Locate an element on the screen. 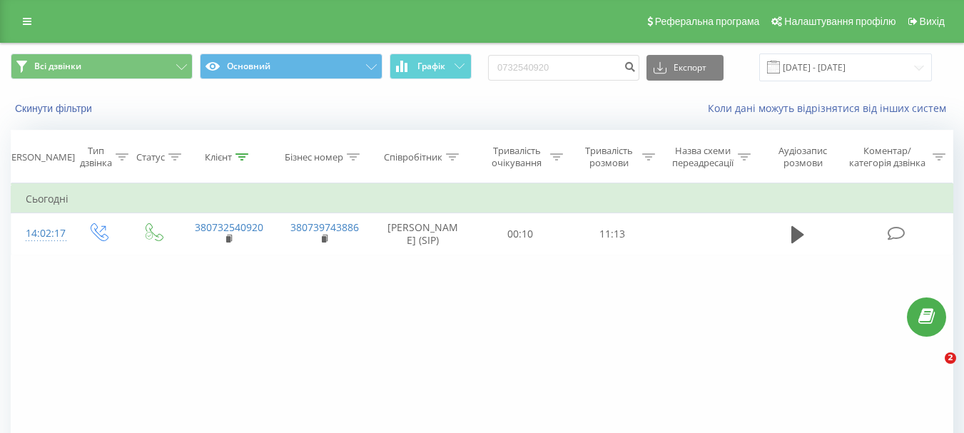 This screenshot has height=433, width=964. div: Співробітник is located at coordinates (413, 157).